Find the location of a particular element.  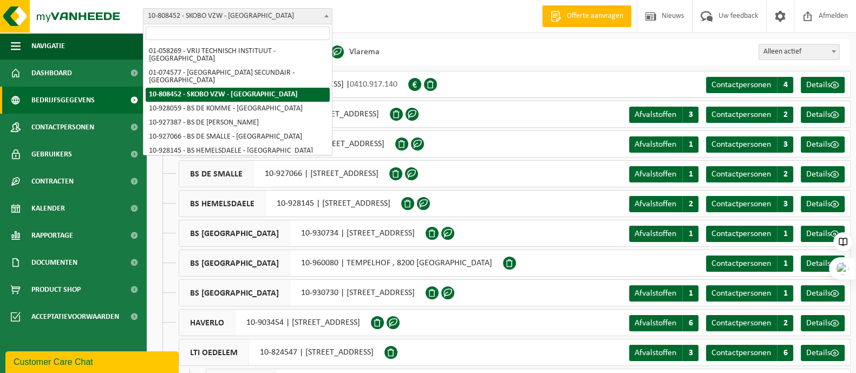

span: Gebruikers is located at coordinates (51, 154).